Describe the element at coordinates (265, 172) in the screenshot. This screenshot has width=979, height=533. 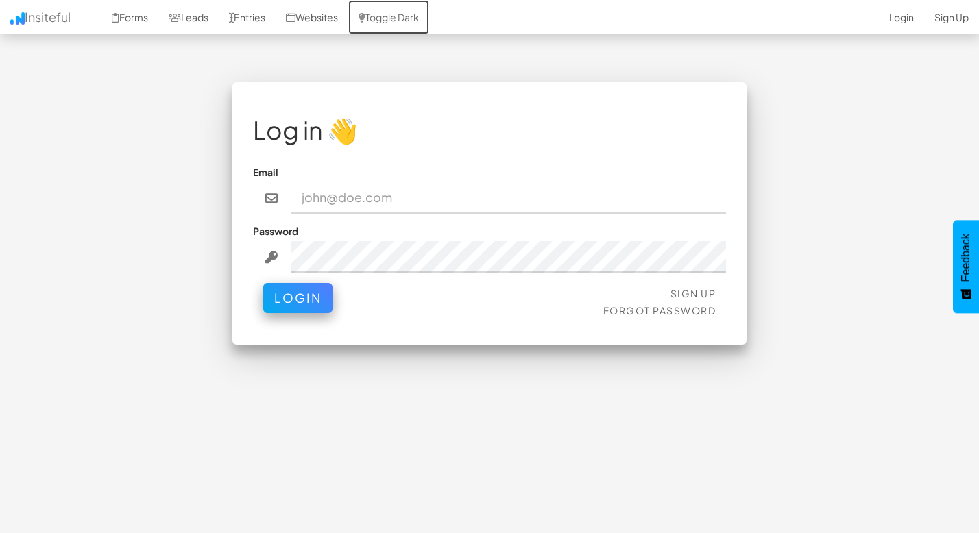
I see `label: Email` at that location.